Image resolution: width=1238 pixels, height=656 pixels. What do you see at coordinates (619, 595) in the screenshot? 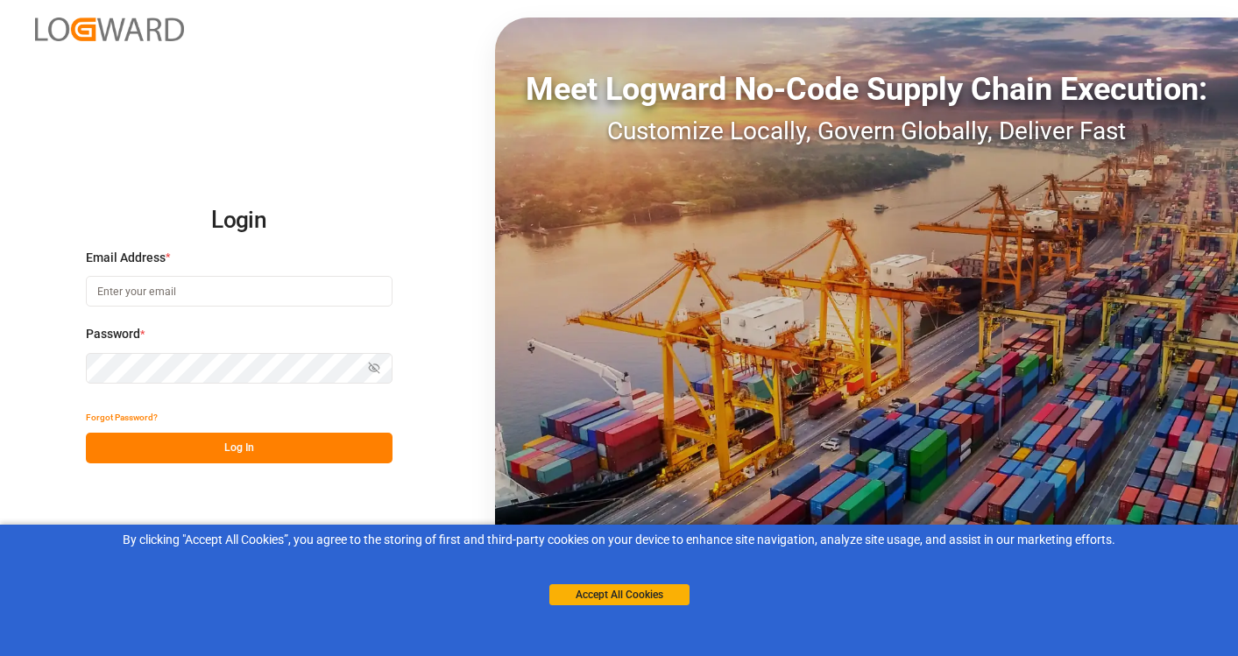
I see `button: Accept All Cookies` at bounding box center [619, 595].